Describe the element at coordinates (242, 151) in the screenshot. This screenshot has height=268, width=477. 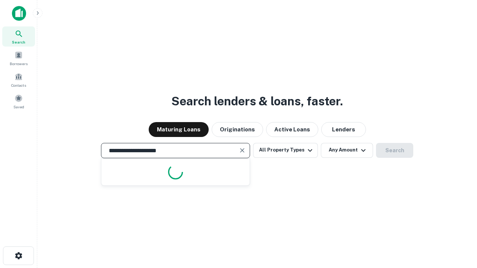
I see `button: Clear` at that location.